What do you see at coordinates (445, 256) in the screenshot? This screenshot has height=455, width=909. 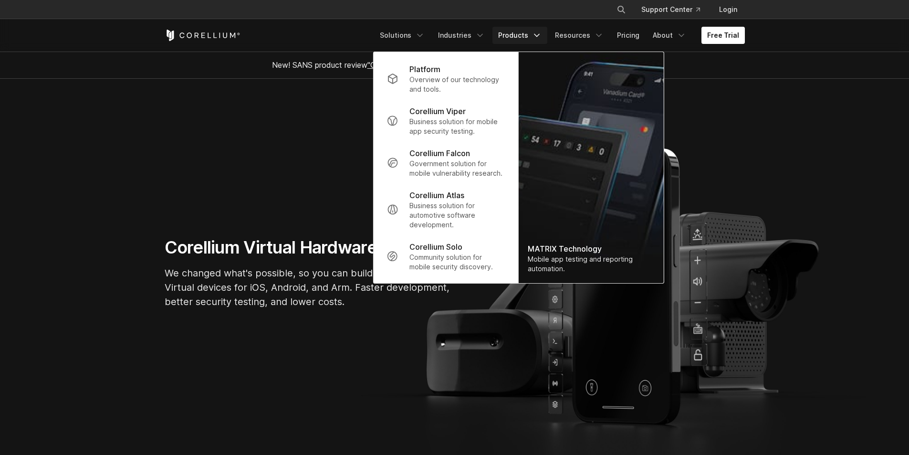 I see `a: Corellium Solo Community solution for mobile security discovery.` at bounding box center [445, 256].